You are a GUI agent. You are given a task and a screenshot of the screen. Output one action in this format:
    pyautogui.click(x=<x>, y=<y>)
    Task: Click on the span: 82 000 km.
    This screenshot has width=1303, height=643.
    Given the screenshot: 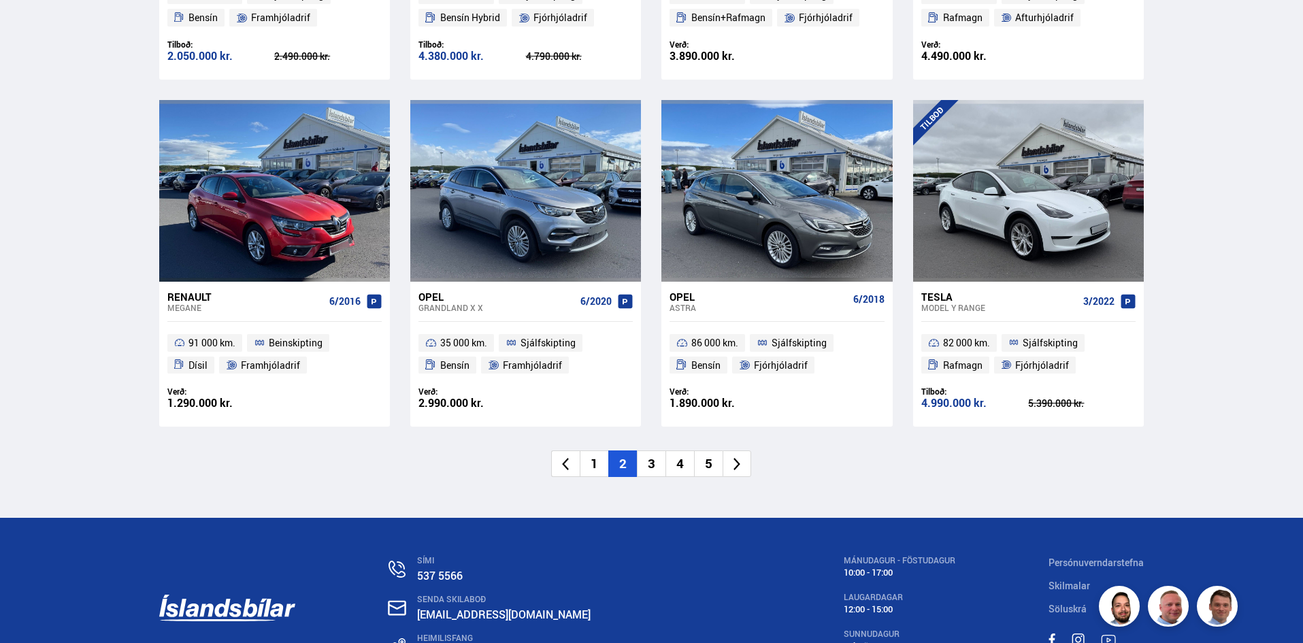 What is the action you would take?
    pyautogui.click(x=966, y=343)
    